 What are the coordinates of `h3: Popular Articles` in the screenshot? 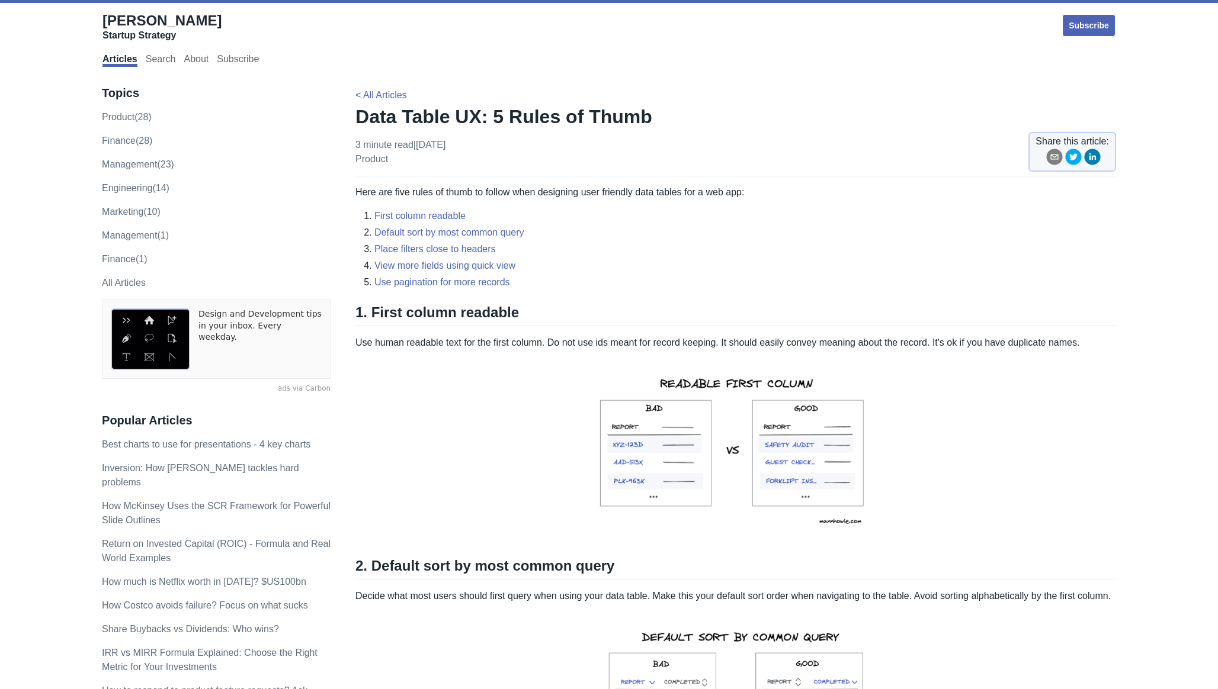 It's located at (216, 420).